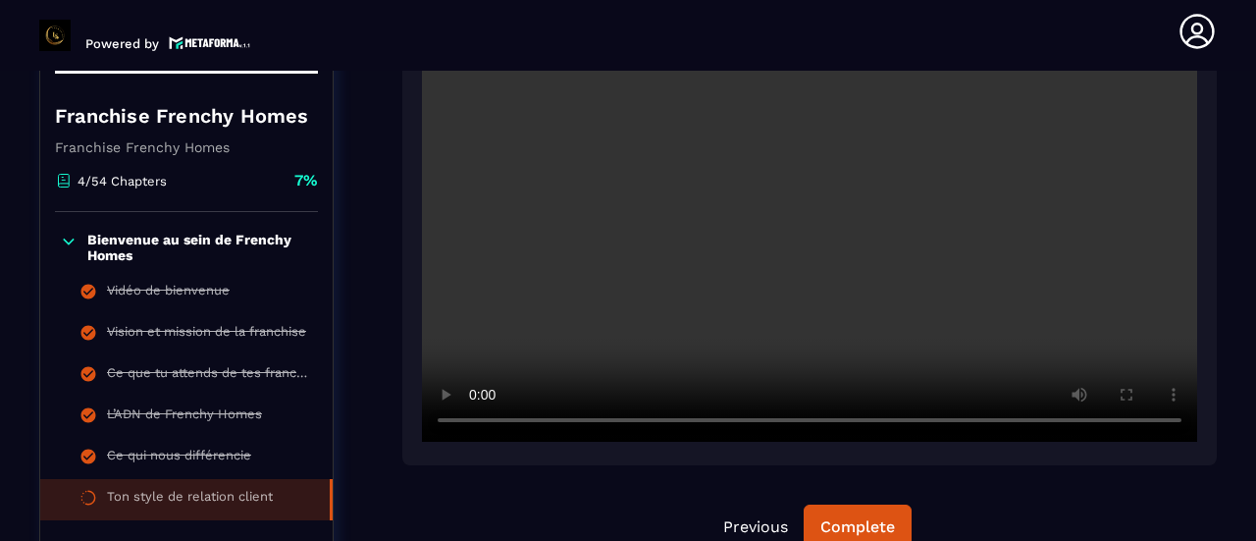  I want to click on div: L’ADN de Frenchy Homes, so click(184, 417).